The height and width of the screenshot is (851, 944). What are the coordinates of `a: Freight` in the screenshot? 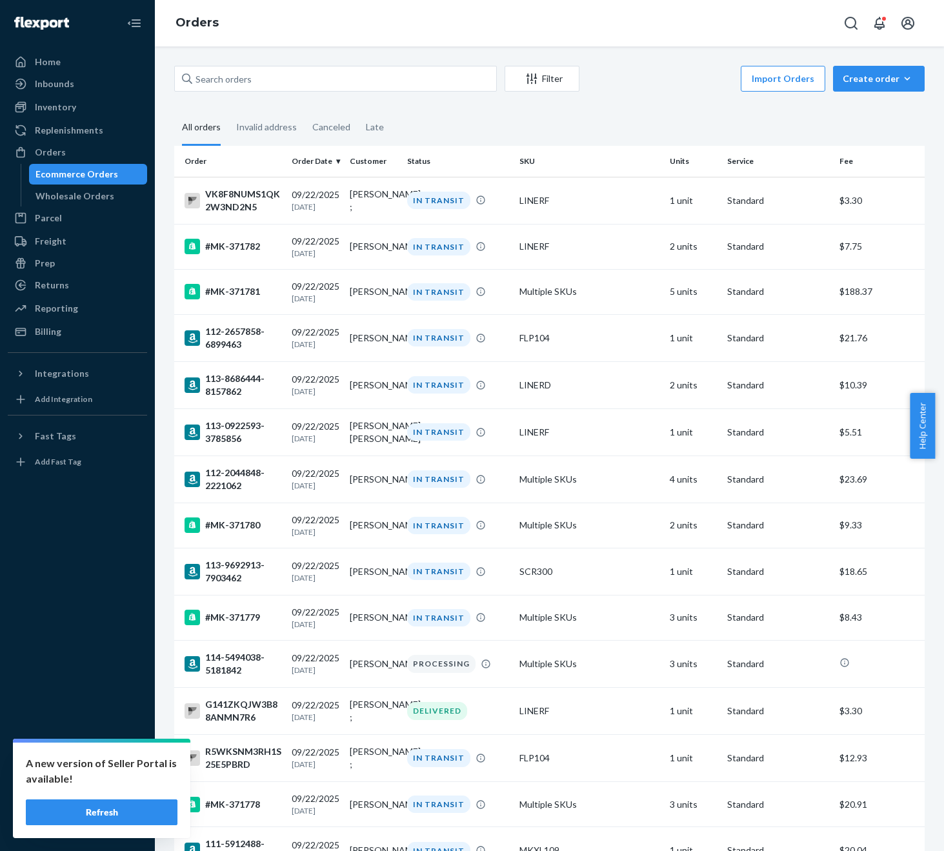 It's located at (77, 241).